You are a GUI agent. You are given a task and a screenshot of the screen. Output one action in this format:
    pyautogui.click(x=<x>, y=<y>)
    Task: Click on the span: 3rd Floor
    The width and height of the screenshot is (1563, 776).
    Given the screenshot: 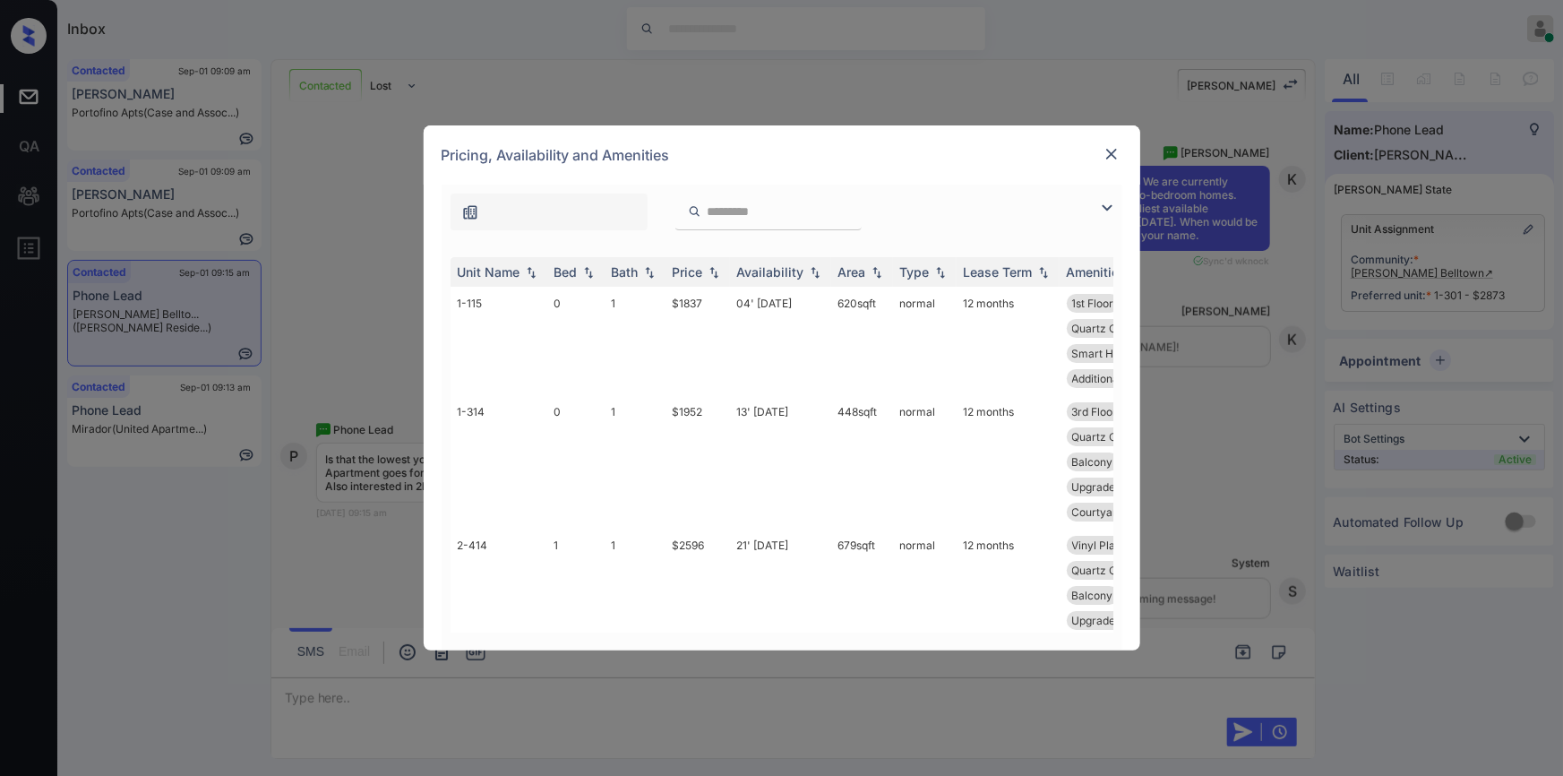 What is the action you would take?
    pyautogui.click(x=1094, y=411)
    